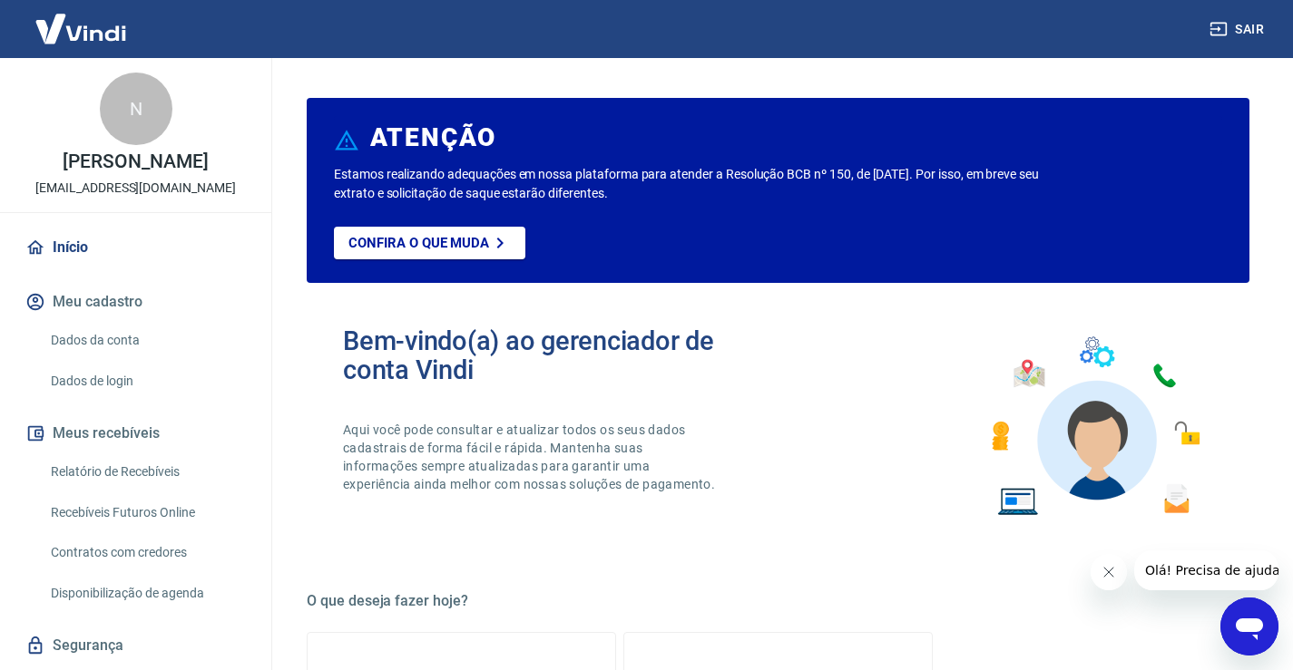  Describe the element at coordinates (146, 513) in the screenshot. I see `a: Recebíveis Futuros Online` at that location.